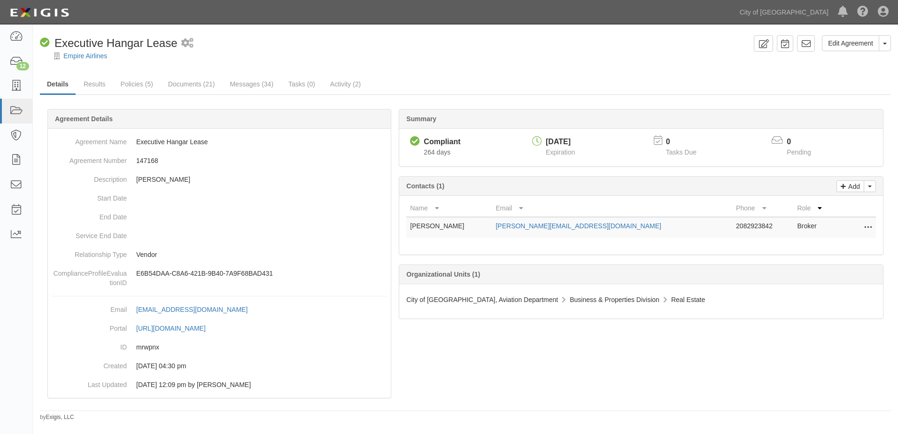 The image size is (898, 434). I want to click on dd: Vendor, so click(219, 255).